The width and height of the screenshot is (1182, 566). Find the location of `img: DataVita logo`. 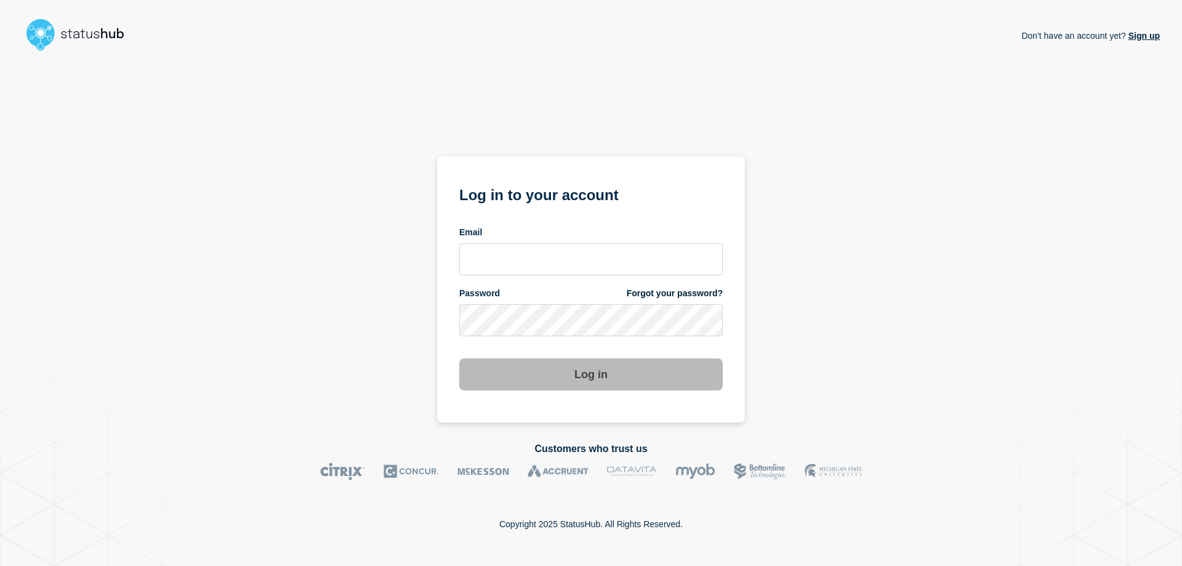

img: DataVita logo is located at coordinates (632, 471).